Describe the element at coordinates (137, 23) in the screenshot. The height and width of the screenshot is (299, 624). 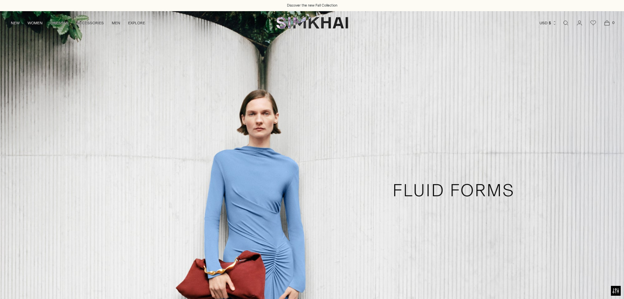
I see `a: EXPLORE` at that location.